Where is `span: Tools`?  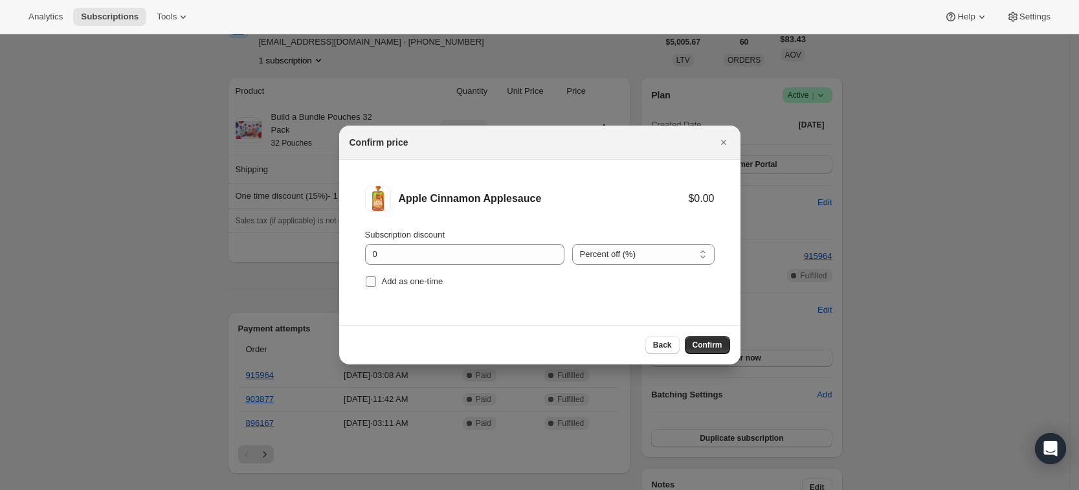 span: Tools is located at coordinates (166, 17).